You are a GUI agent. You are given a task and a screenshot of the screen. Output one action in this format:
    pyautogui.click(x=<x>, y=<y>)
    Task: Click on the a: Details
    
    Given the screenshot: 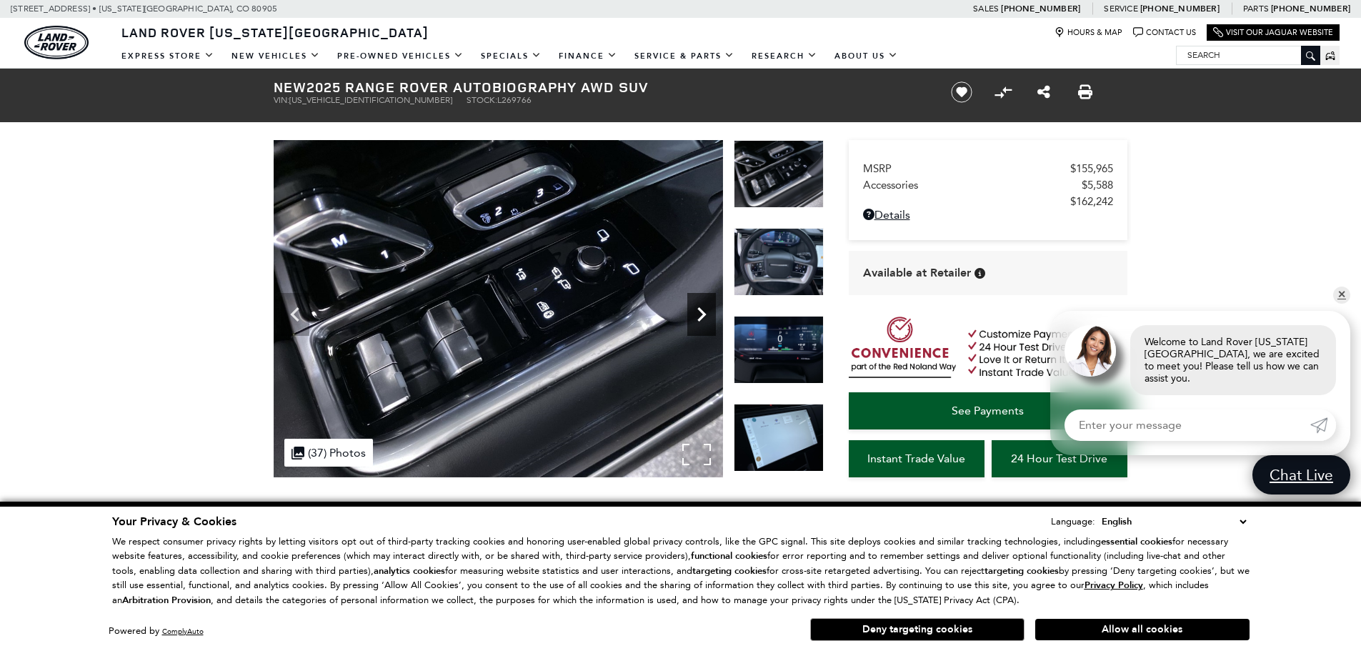 What is the action you would take?
    pyautogui.click(x=988, y=214)
    